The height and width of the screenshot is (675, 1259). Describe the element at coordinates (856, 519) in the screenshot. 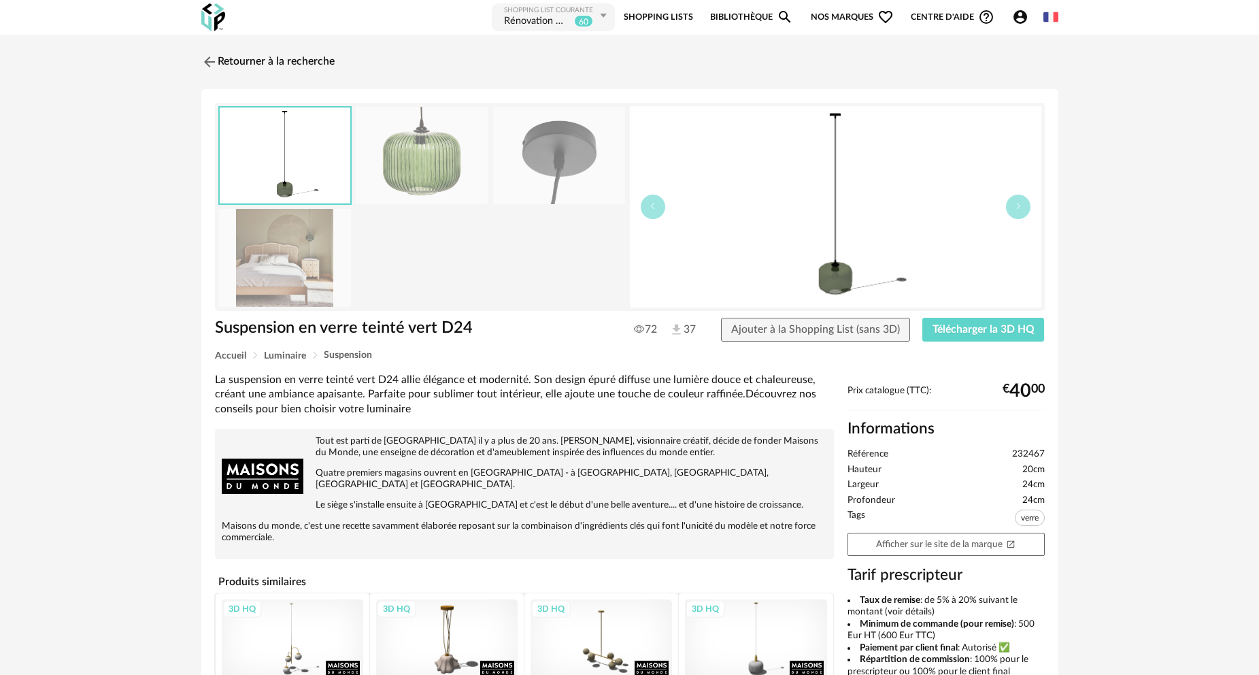

I see `span: Tags` at that location.